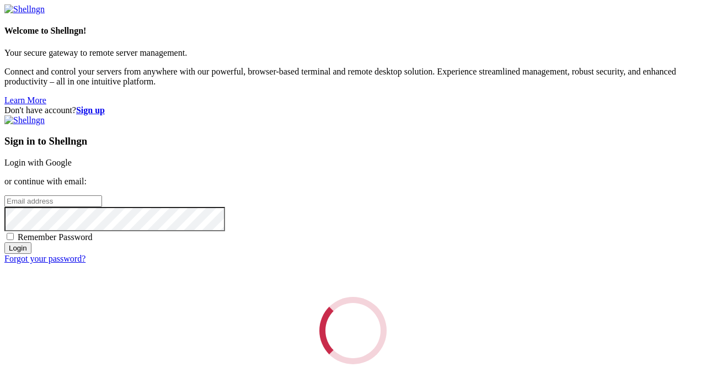  I want to click on p: or continue with email:, so click(353, 181).